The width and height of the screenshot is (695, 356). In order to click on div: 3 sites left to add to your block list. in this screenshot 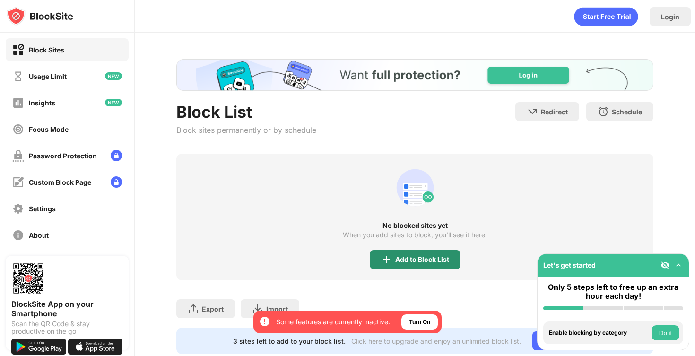, I will do `click(289, 341)`.